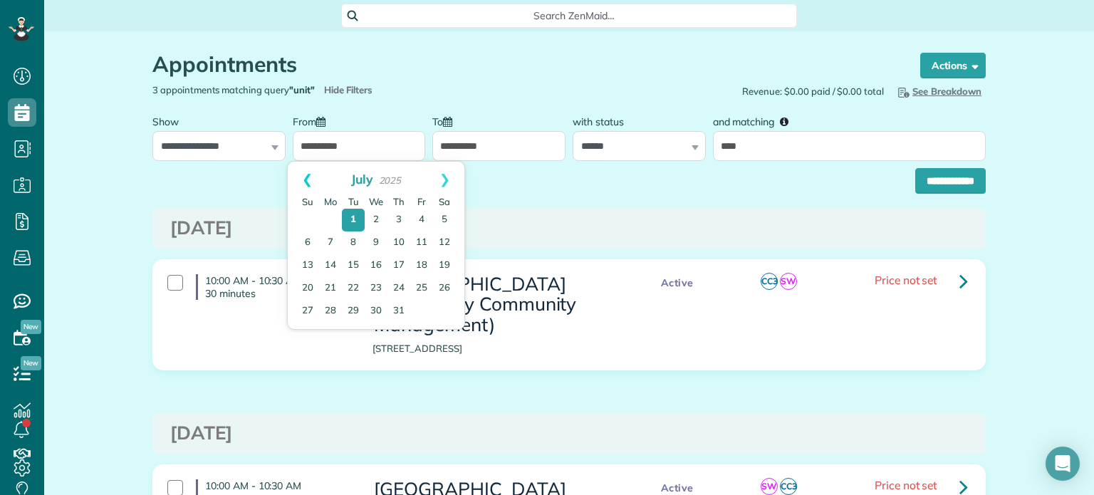 Image resolution: width=1094 pixels, height=495 pixels. Describe the element at coordinates (308, 243) in the screenshot. I see `a: 6` at that location.